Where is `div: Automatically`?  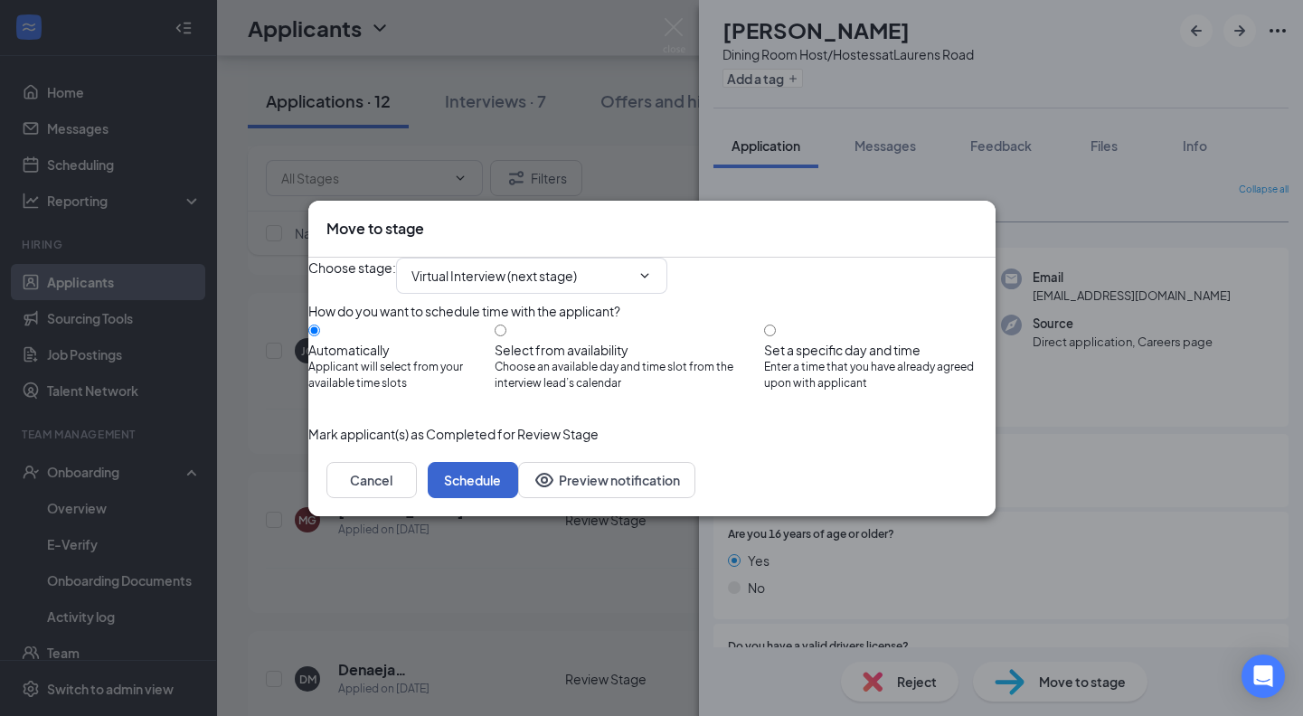 div: Automatically is located at coordinates (401, 350).